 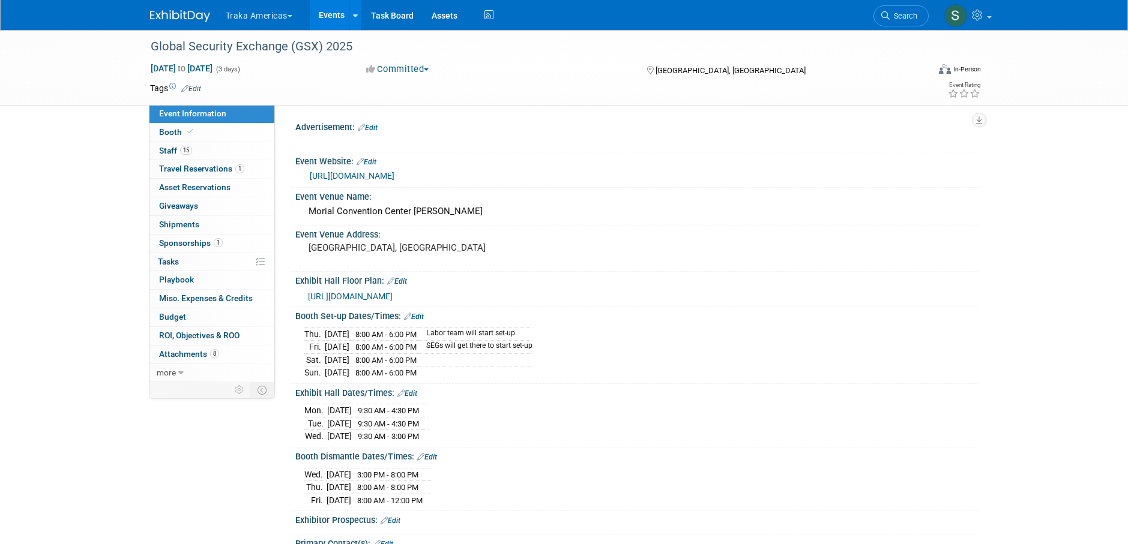 What do you see at coordinates (178, 206) in the screenshot?
I see `span: Giveaways` at bounding box center [178, 206].